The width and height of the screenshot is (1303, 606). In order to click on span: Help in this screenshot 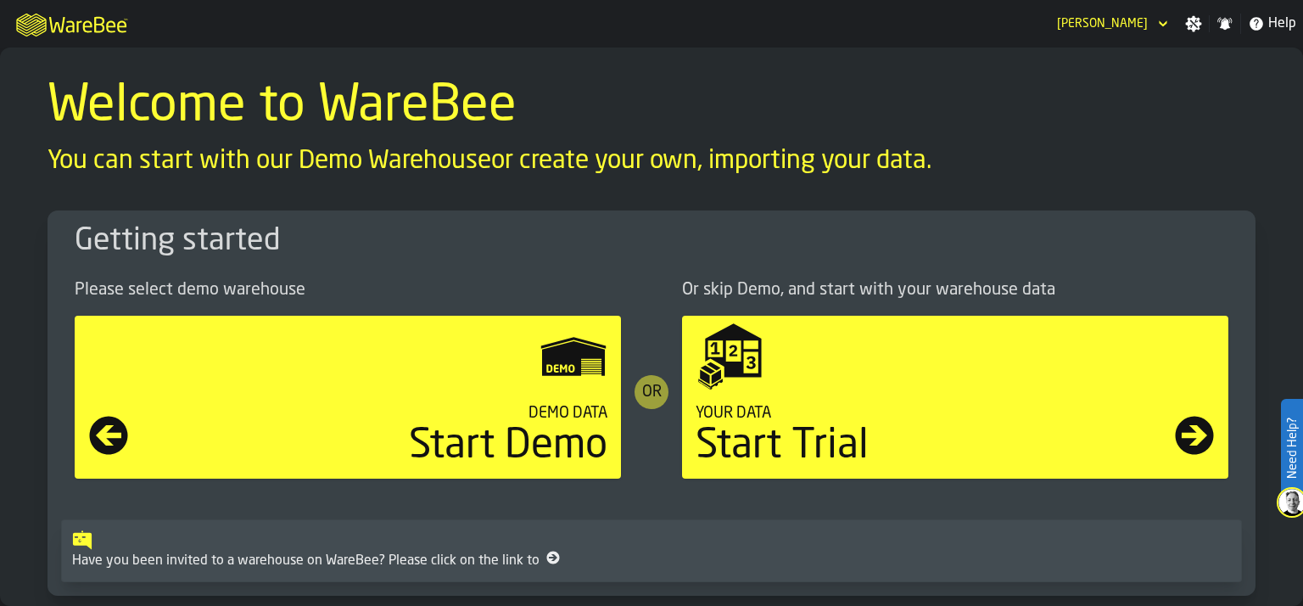, I will do `click(1282, 24)`.